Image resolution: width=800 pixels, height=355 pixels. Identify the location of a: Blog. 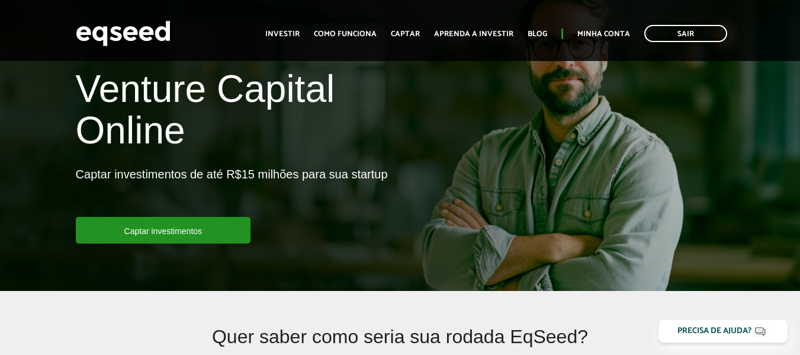
(537, 34).